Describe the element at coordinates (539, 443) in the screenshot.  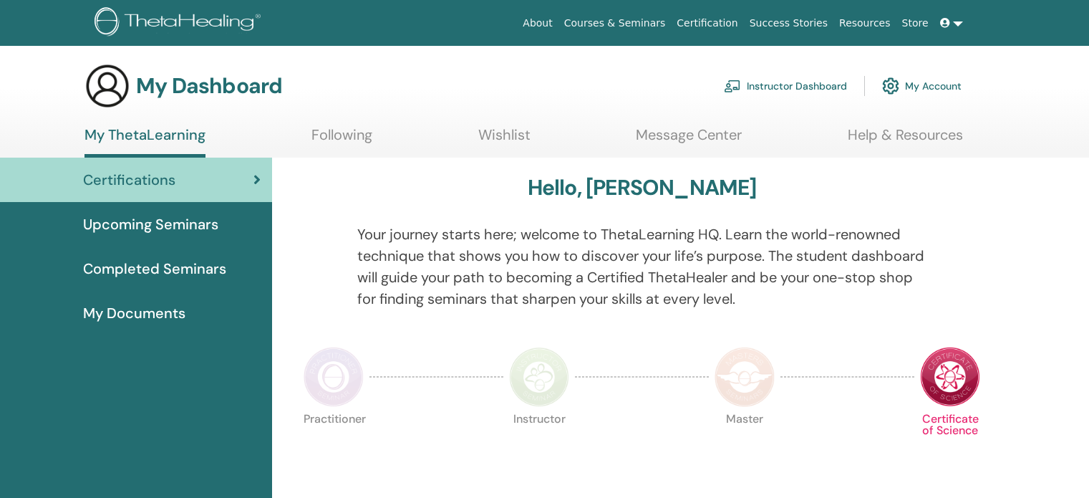
I see `p: Instructor` at that location.